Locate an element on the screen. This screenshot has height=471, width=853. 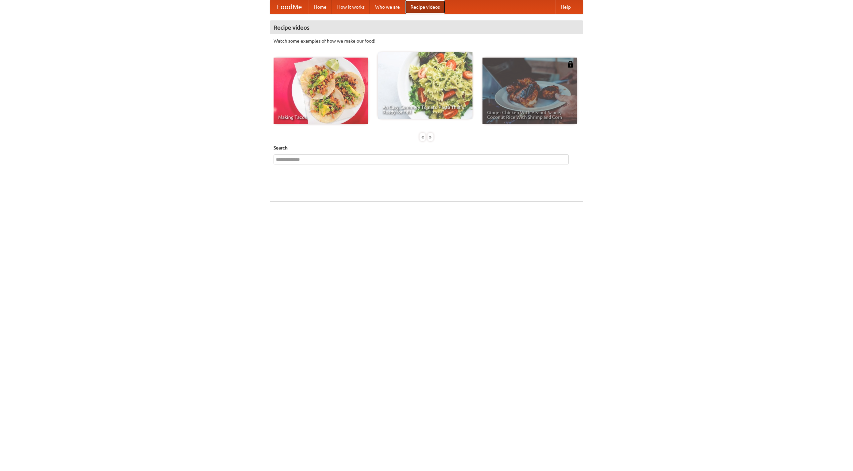
span: Making Tacos is located at coordinates (321, 117).